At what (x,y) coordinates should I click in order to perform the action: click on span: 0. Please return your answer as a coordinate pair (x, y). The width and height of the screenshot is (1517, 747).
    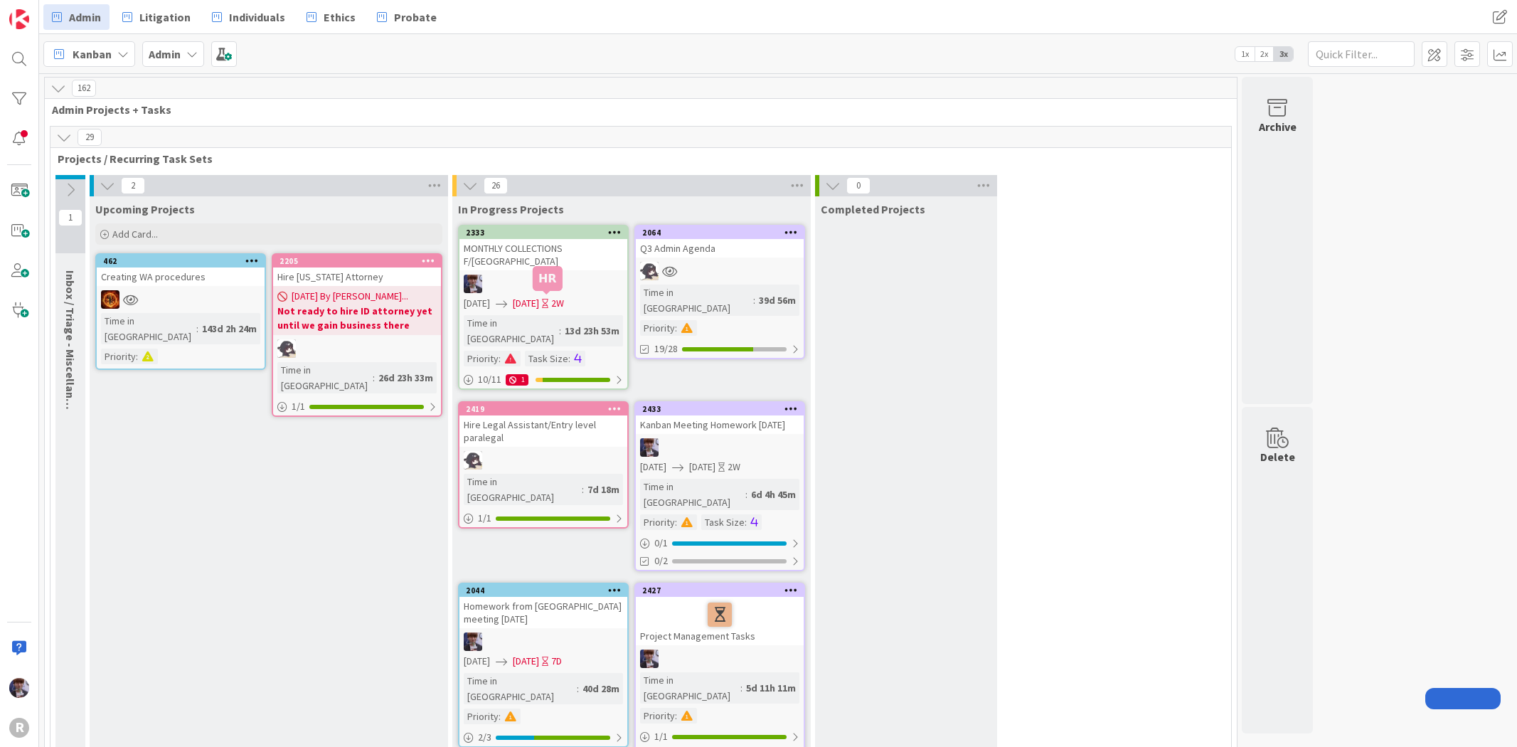
    Looking at the image, I should click on (858, 186).